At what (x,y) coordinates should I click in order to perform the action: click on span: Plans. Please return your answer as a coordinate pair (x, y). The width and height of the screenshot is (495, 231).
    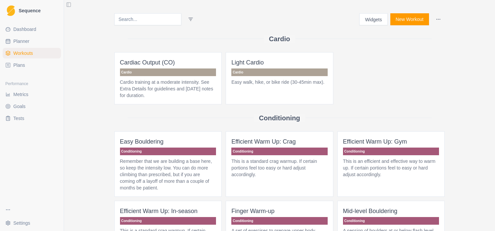
    Looking at the image, I should click on (19, 65).